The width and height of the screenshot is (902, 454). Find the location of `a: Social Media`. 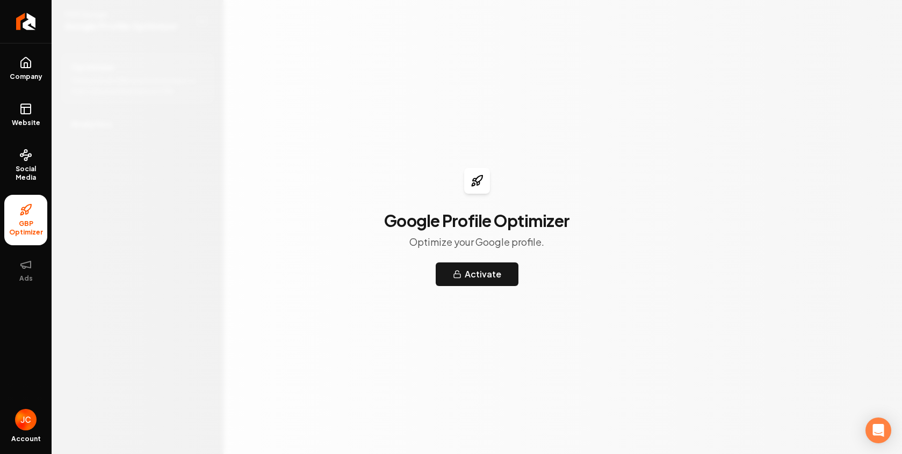

a: Social Media is located at coordinates (26, 165).